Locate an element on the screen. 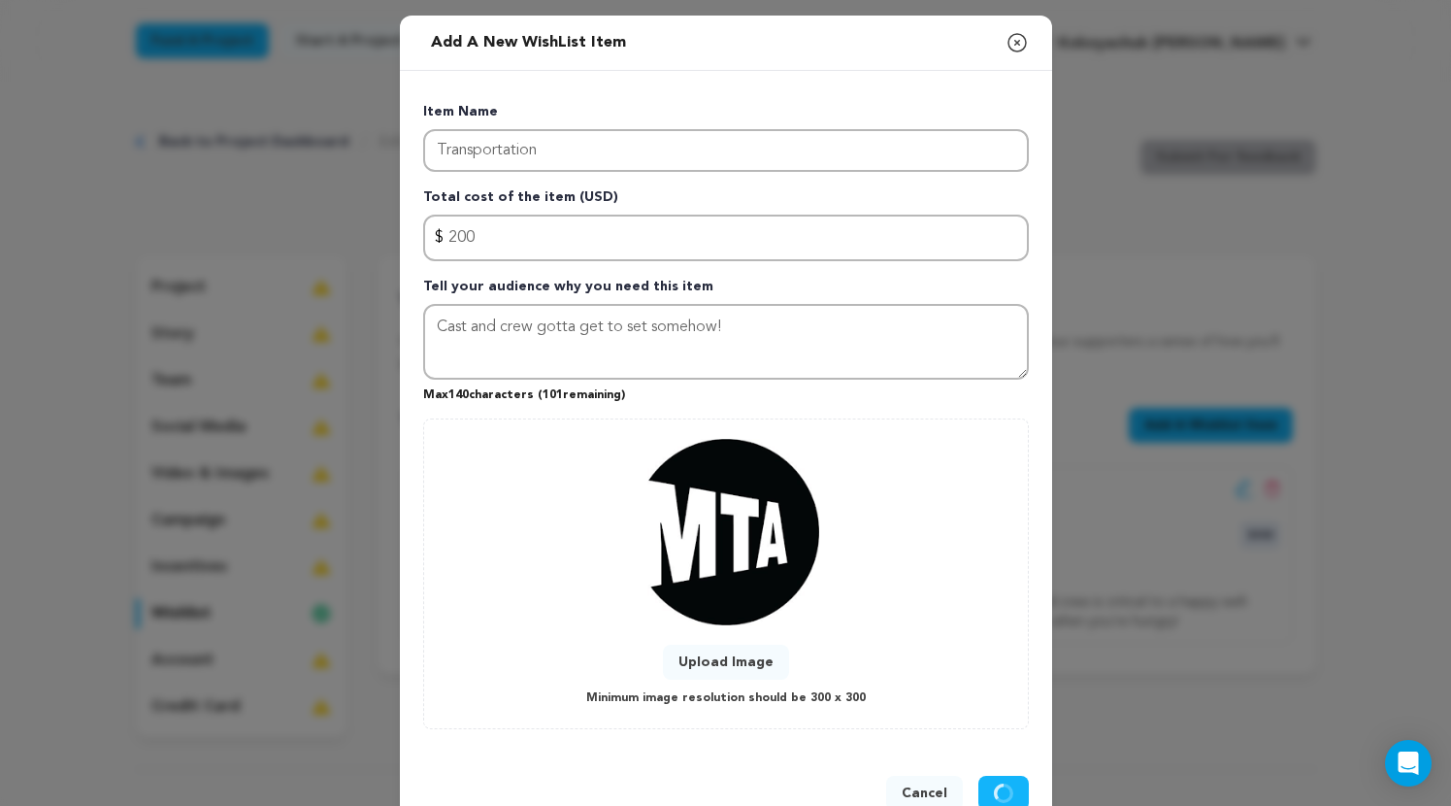  input: Enter total cost of the item is located at coordinates (726, 238).